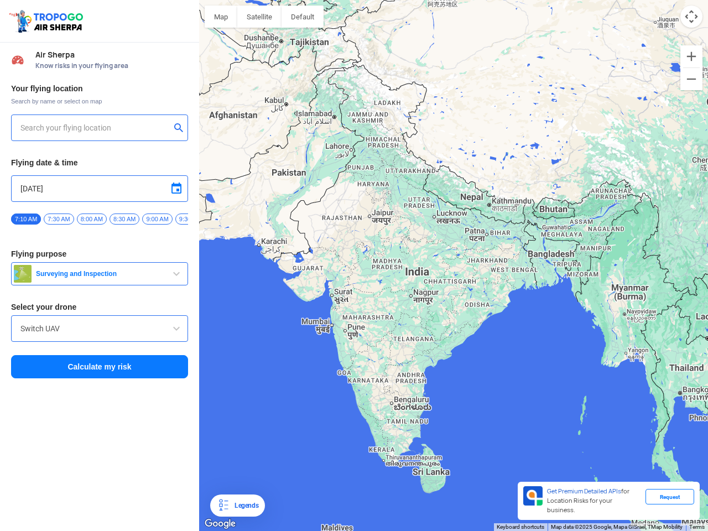 The width and height of the screenshot is (708, 531). What do you see at coordinates (594, 501) in the screenshot?
I see `div: for Location Risks for your business.` at bounding box center [594, 501].